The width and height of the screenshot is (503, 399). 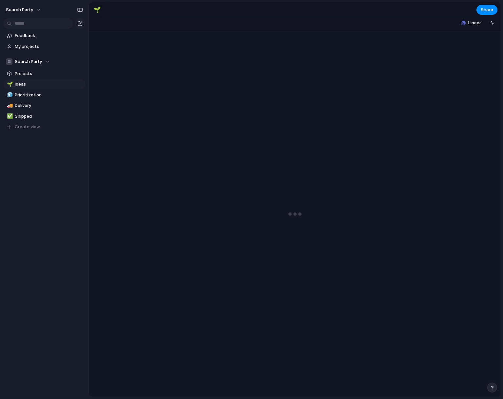 I want to click on span: Share, so click(x=487, y=10).